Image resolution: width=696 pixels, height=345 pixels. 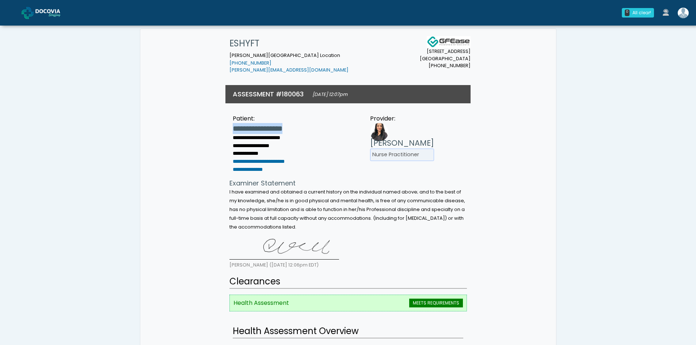 What do you see at coordinates (348, 183) in the screenshot?
I see `h4: Examiner Statement` at bounding box center [348, 183].